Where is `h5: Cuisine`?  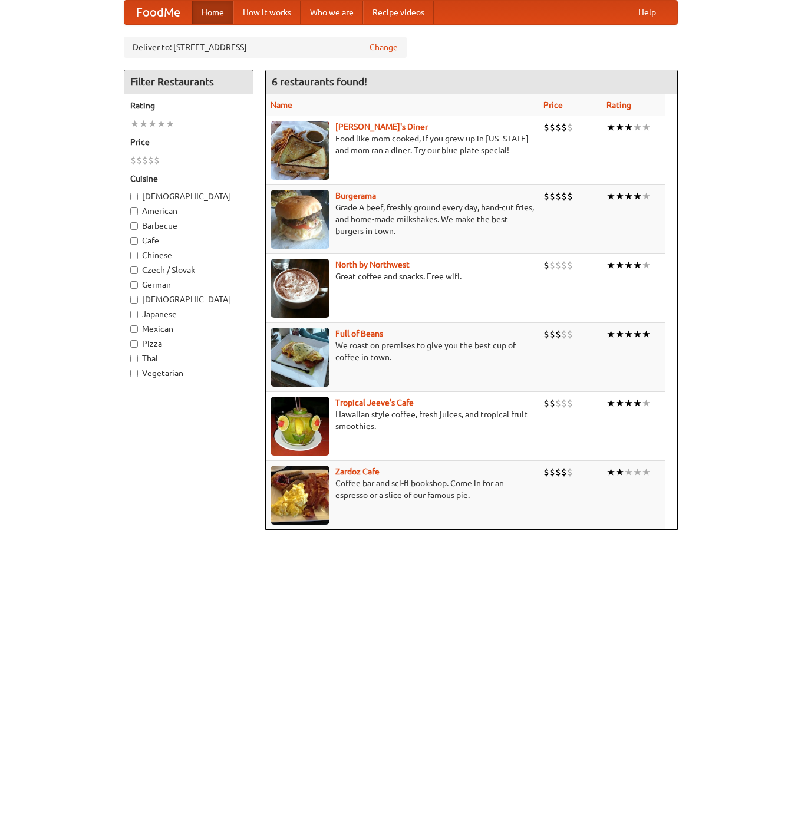 h5: Cuisine is located at coordinates (189, 179).